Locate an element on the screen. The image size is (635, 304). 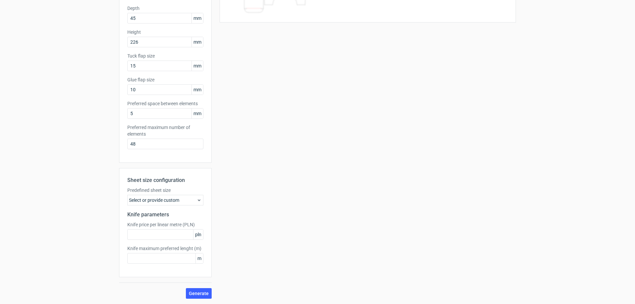
button: Generate is located at coordinates (199, 293).